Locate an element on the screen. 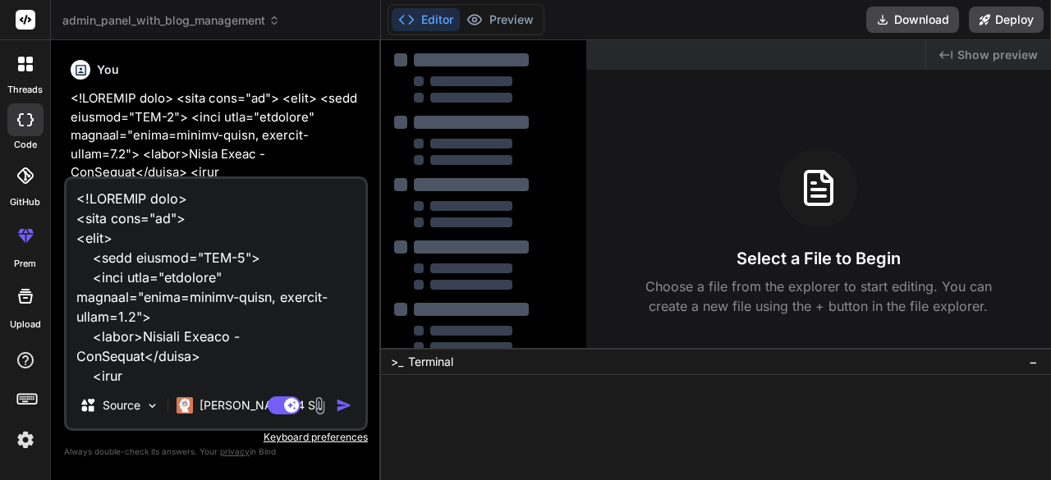 The width and height of the screenshot is (1051, 480). span: Show preview is located at coordinates (998, 55).